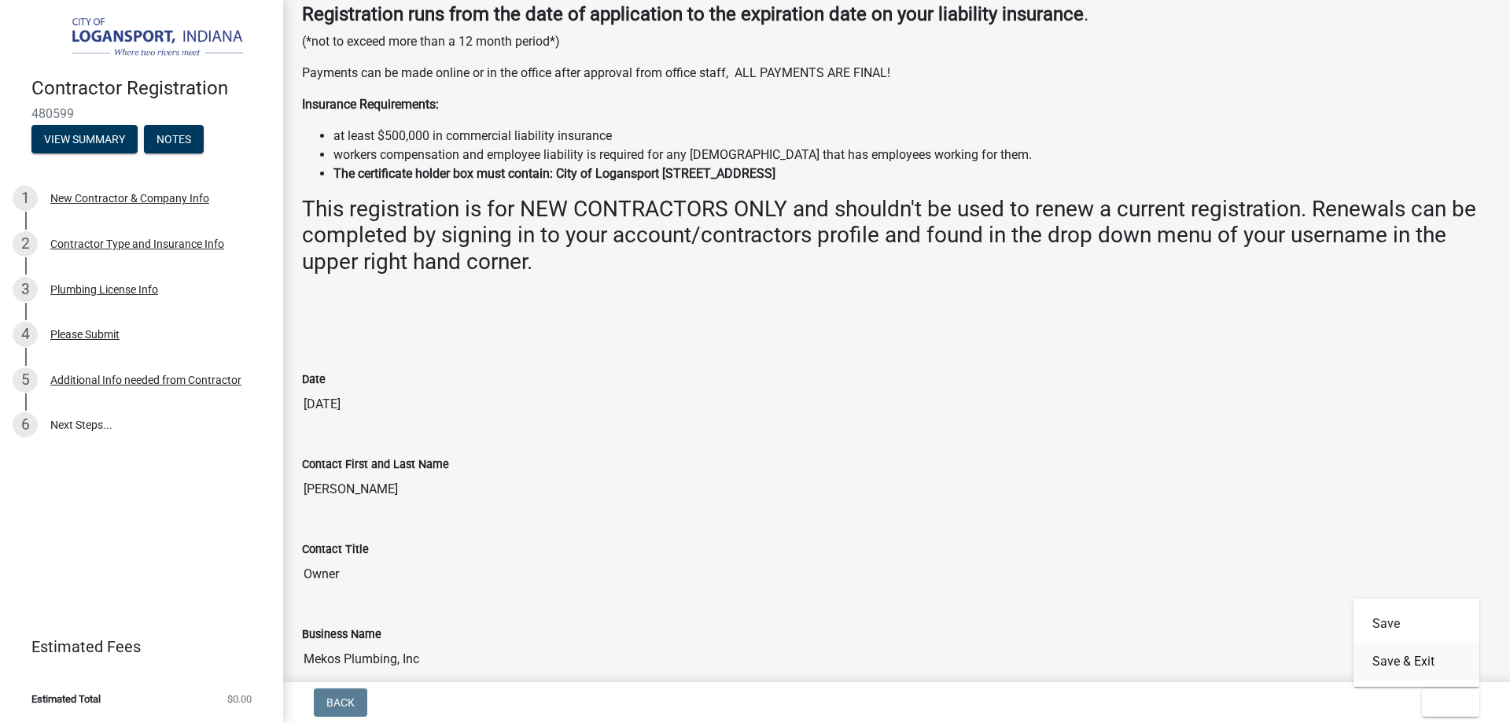 The height and width of the screenshot is (723, 1510). I want to click on button: Save & Exit, so click(1416, 661).